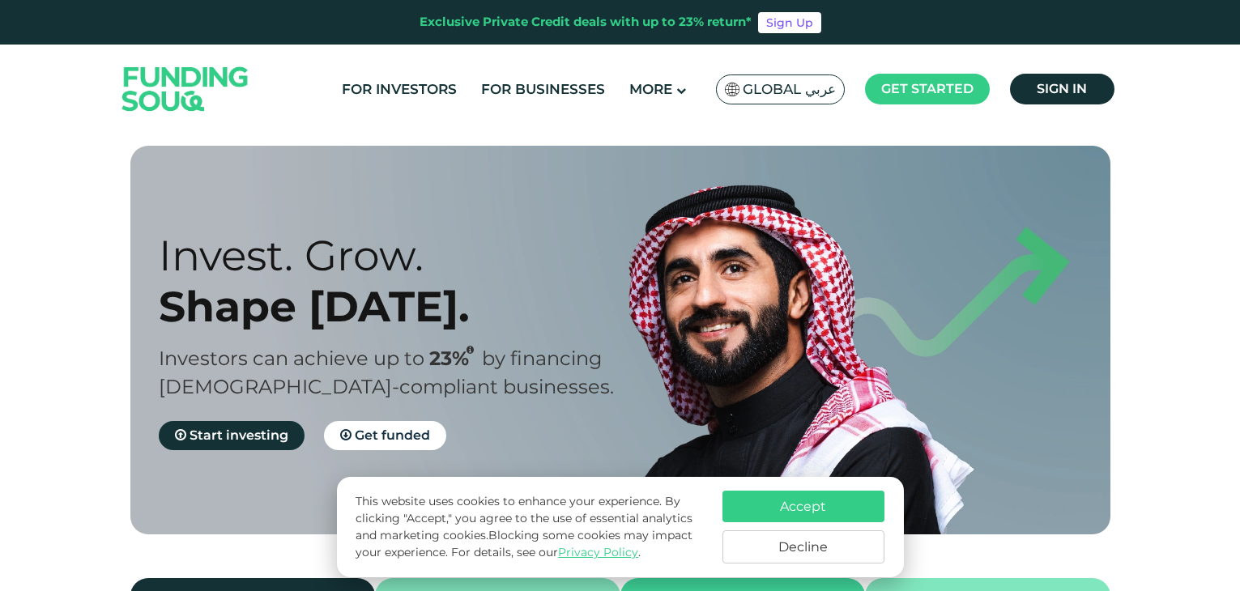  Describe the element at coordinates (598, 552) in the screenshot. I see `a: Privacy Policy` at that location.